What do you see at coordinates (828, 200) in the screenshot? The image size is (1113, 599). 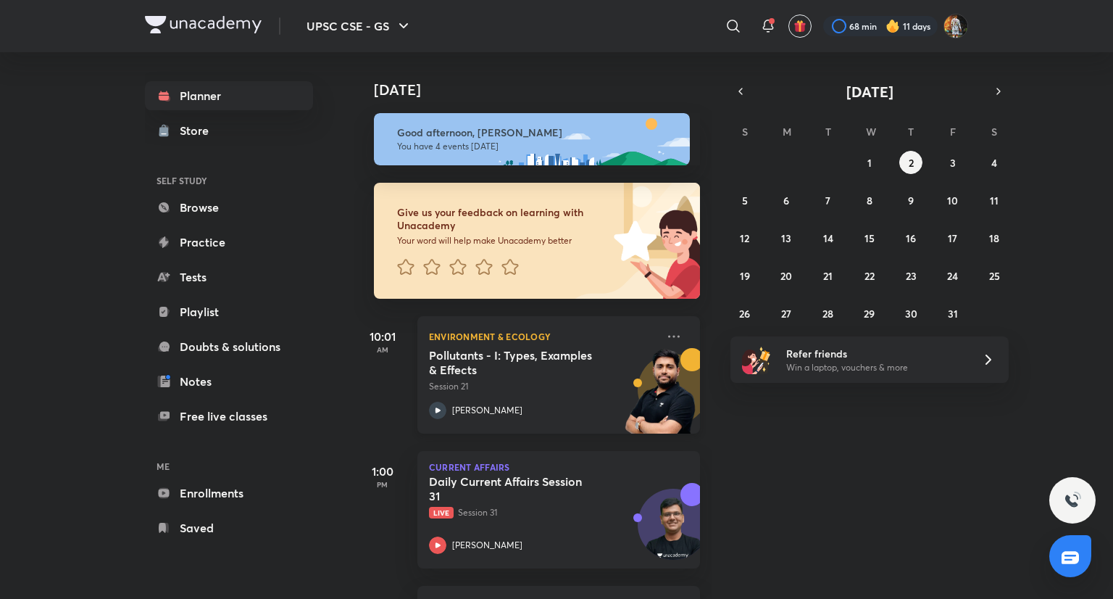 I see `button: October 7, 2025` at bounding box center [828, 200].